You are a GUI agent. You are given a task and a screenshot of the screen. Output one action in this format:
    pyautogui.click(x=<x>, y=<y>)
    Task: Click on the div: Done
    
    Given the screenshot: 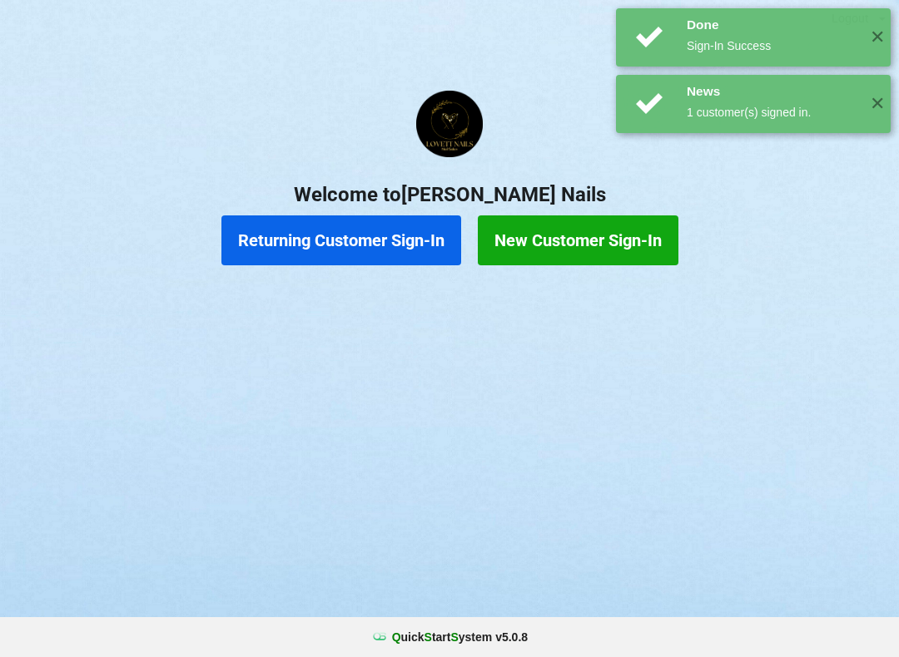 What is the action you would take?
    pyautogui.click(x=771, y=25)
    